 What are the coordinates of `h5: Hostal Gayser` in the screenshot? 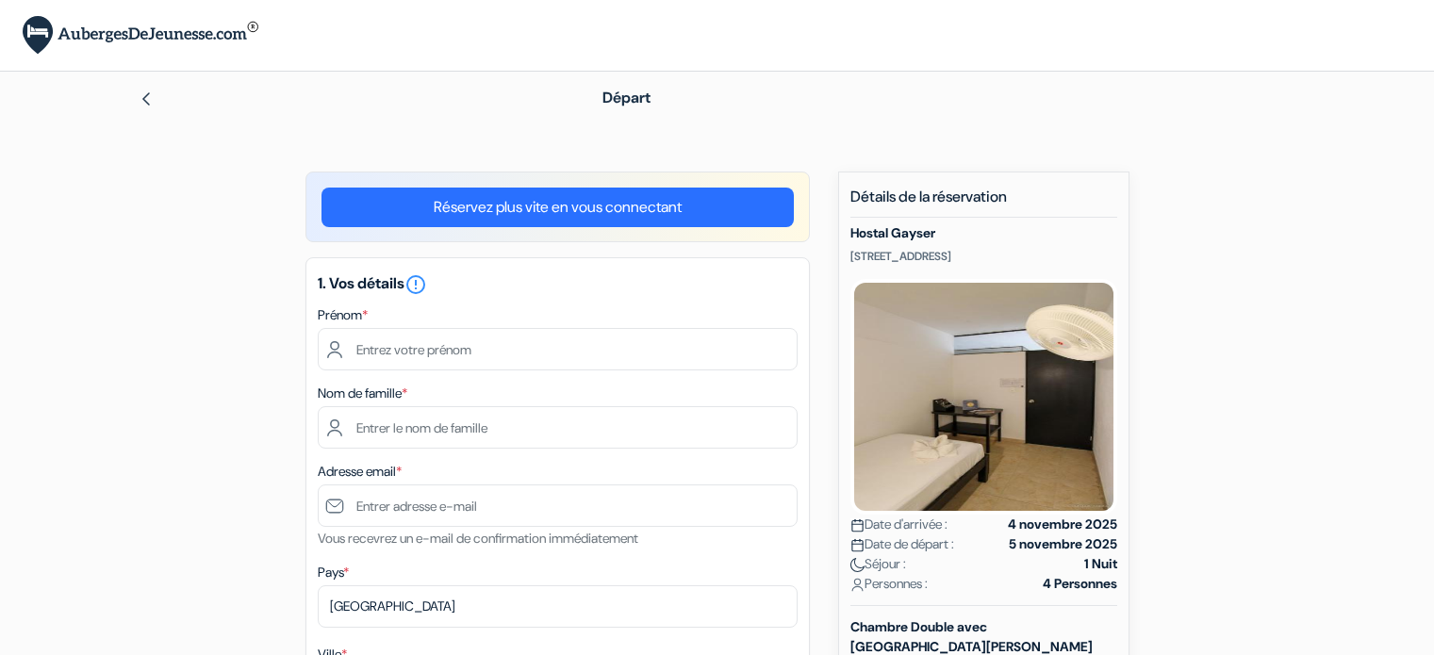 It's located at (984, 233).